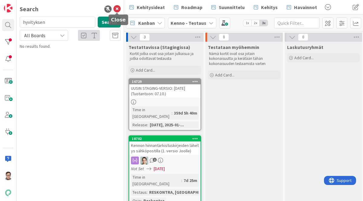  I want to click on input: Search for title..., so click(57, 22).